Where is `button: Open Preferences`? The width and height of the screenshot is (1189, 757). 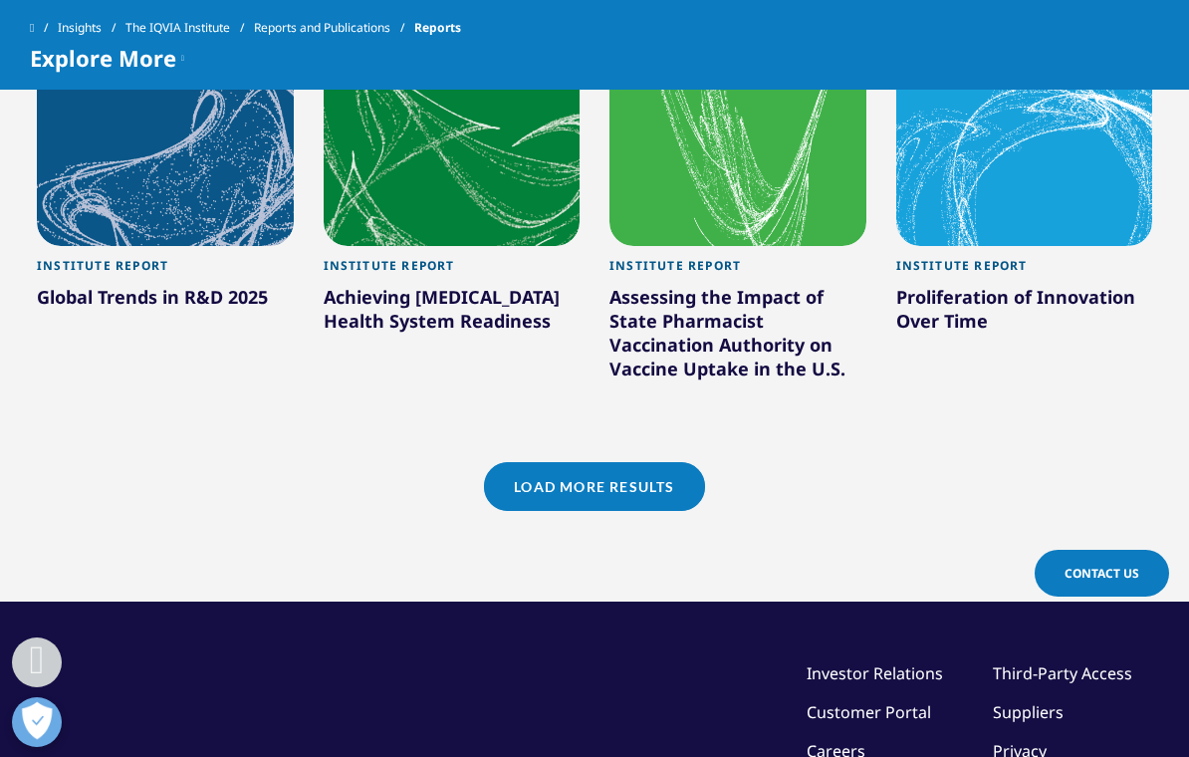
button: Open Preferences is located at coordinates (37, 722).